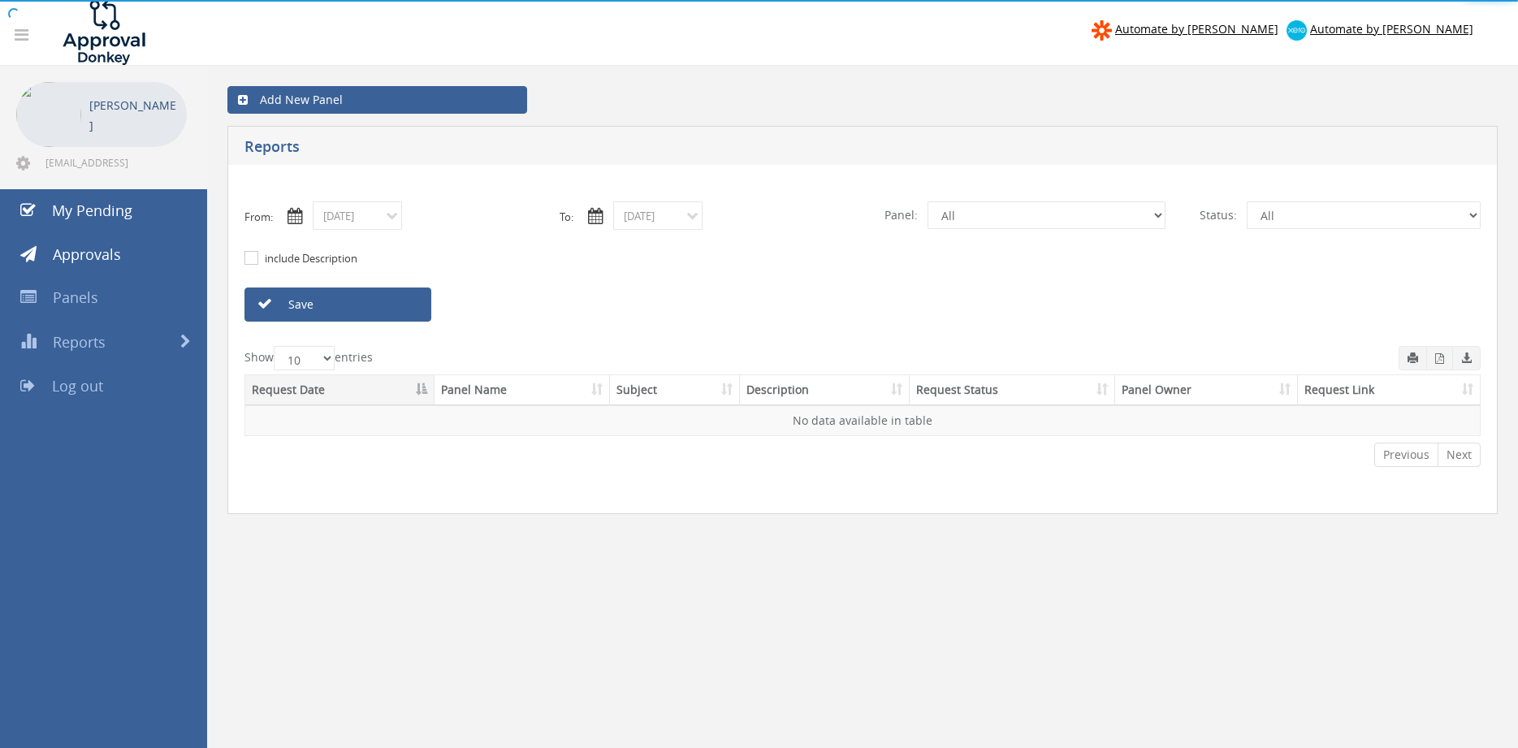 Image resolution: width=1518 pixels, height=748 pixels. Describe the element at coordinates (522, 390) in the screenshot. I see `th: Panel Name: activate to sort column ascending` at that location.